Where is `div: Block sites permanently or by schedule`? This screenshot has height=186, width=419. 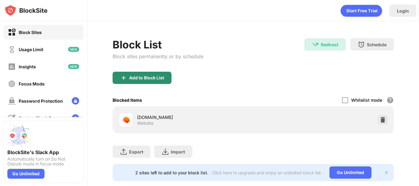 div: Block sites permanently or by schedule is located at coordinates (158, 56).